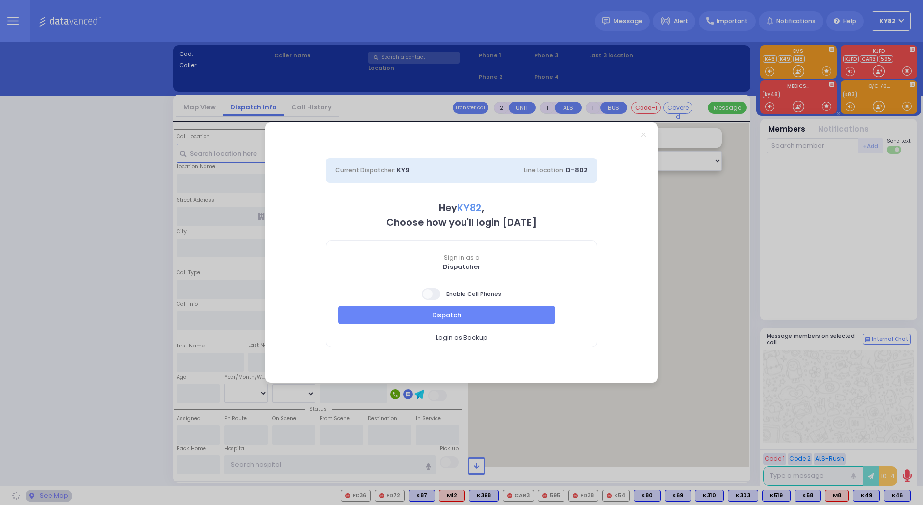  What do you see at coordinates (462, 338) in the screenshot?
I see `span: Login as Backup` at bounding box center [462, 338].